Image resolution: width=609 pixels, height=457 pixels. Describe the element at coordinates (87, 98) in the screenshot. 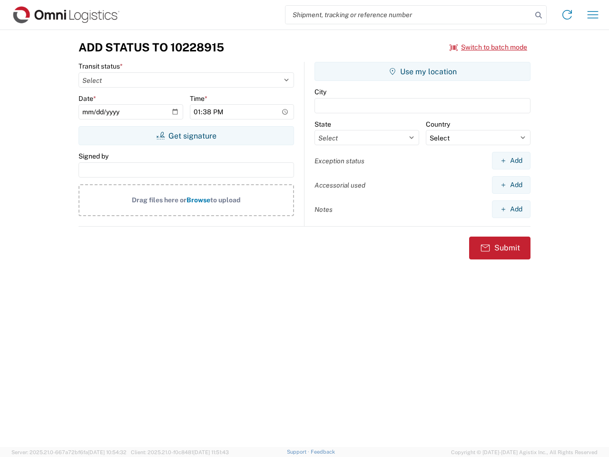

I see `label: Date` at that location.